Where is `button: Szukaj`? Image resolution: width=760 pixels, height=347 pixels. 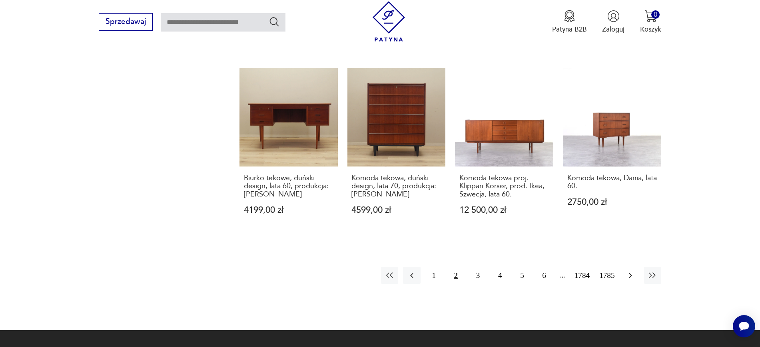
button: Szukaj is located at coordinates (274, 22).